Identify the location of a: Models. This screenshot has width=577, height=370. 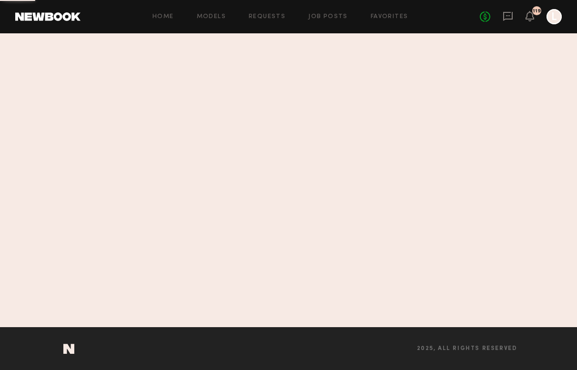
(211, 17).